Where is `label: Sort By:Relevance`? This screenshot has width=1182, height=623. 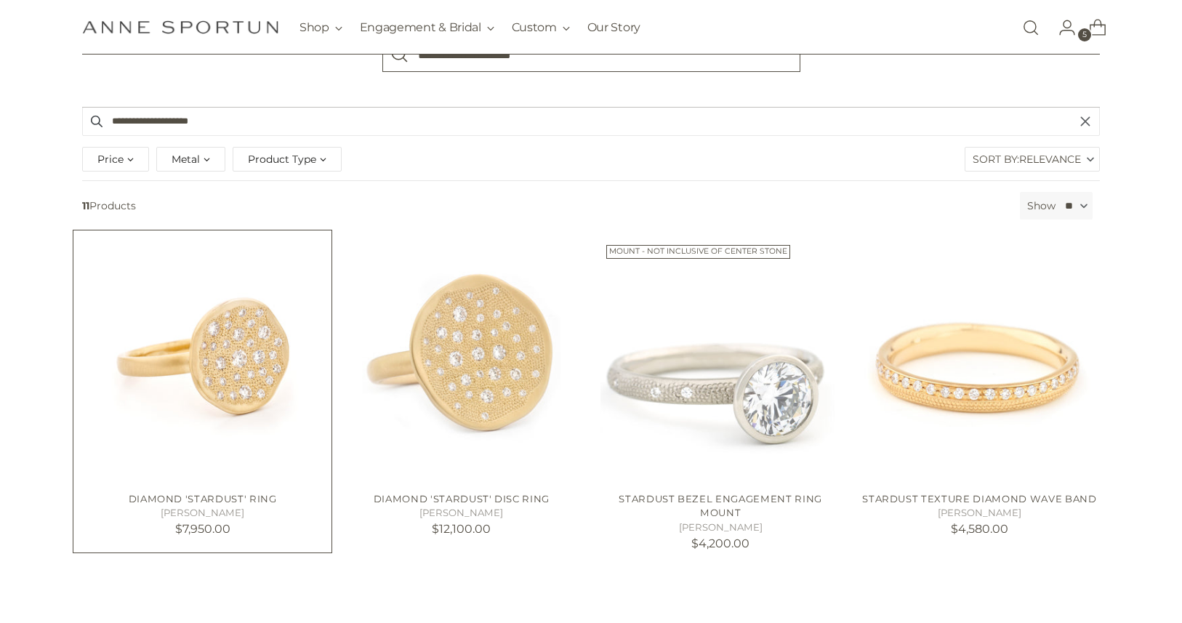
label: Sort By:Relevance is located at coordinates (1032, 159).